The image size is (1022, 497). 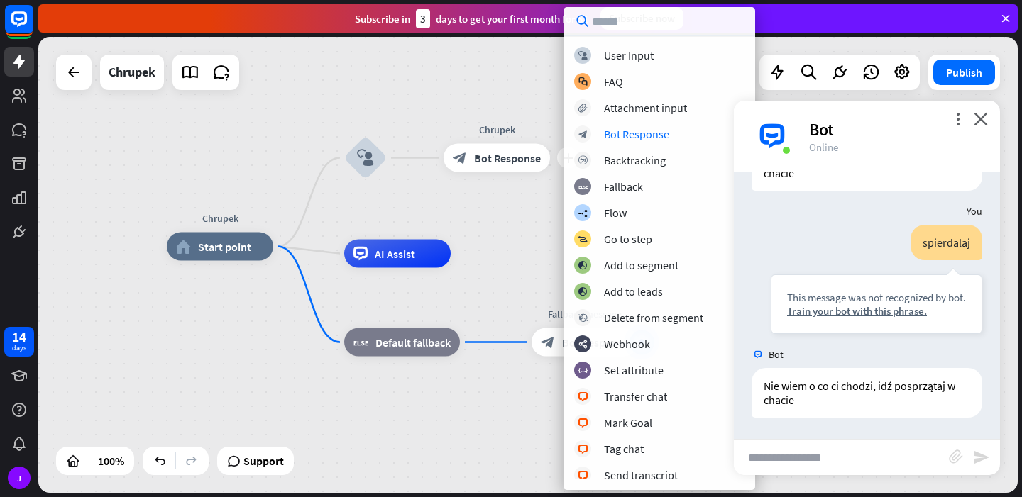 What do you see at coordinates (568, 158) in the screenshot?
I see `i: plus` at bounding box center [568, 158].